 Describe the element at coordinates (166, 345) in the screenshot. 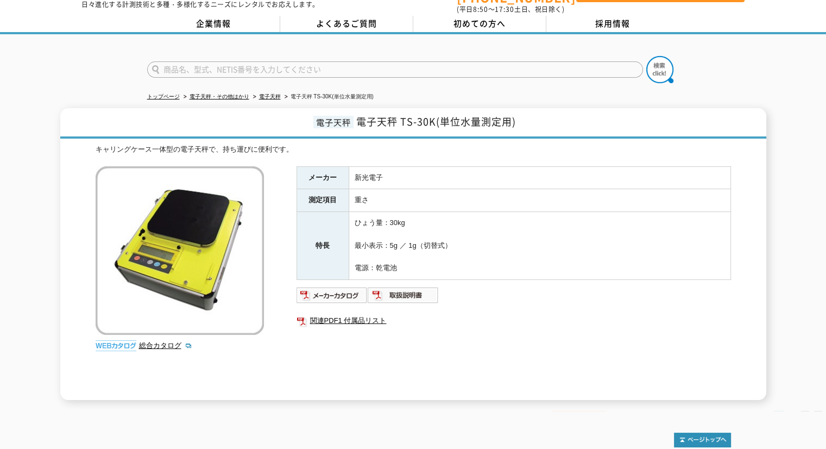

I see `a: 総合カタログ` at that location.